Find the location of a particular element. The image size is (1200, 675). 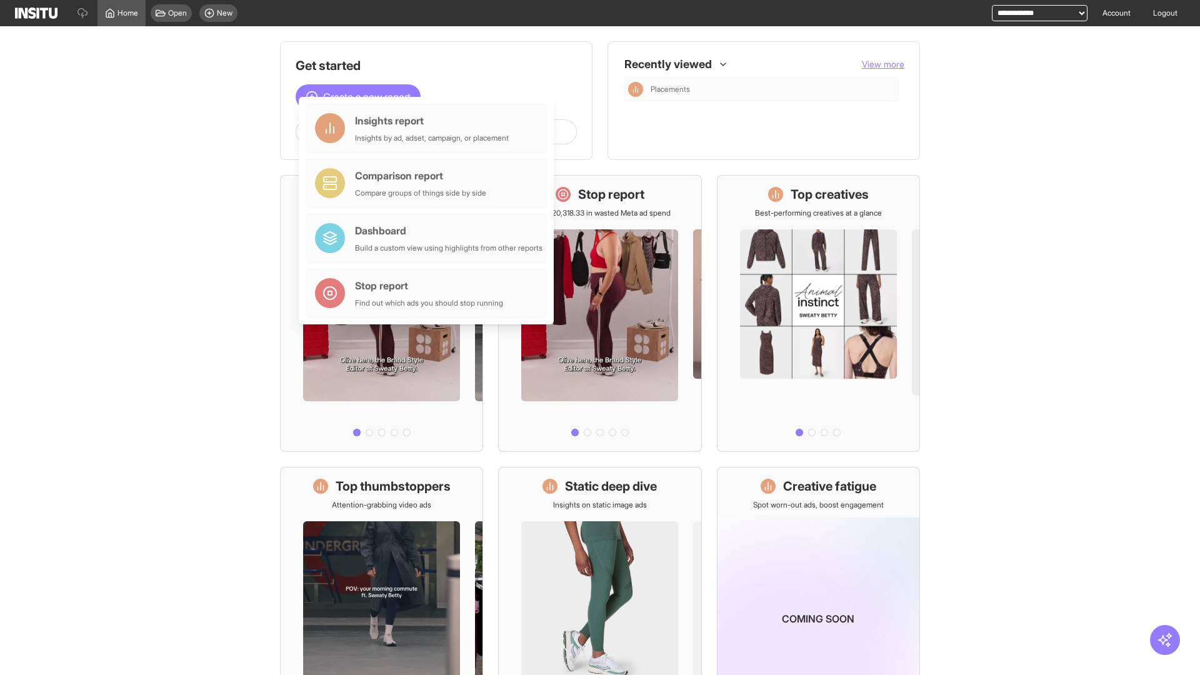

button: View more is located at coordinates (883, 64).